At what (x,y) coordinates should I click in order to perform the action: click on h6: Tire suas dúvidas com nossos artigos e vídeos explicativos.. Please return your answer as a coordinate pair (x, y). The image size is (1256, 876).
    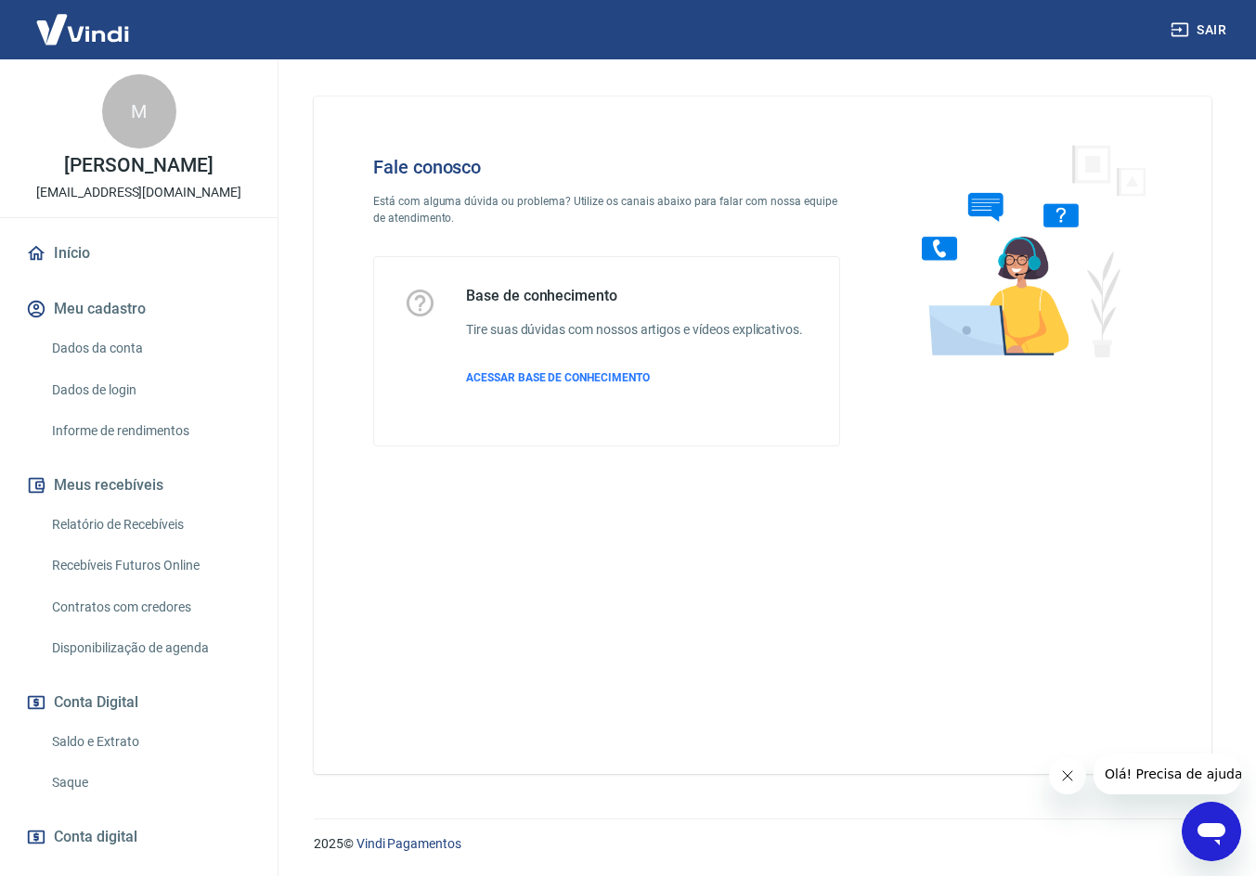
    Looking at the image, I should click on (634, 330).